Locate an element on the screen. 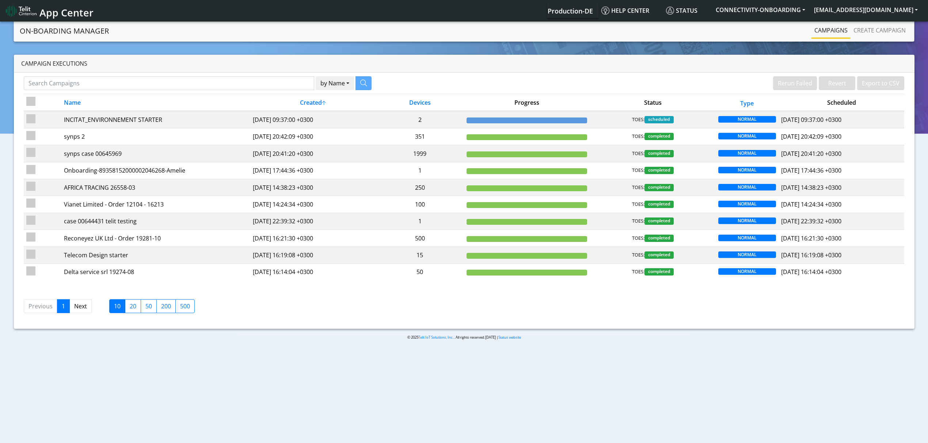 The width and height of the screenshot is (928, 443). a: Status is located at coordinates (687, 11).